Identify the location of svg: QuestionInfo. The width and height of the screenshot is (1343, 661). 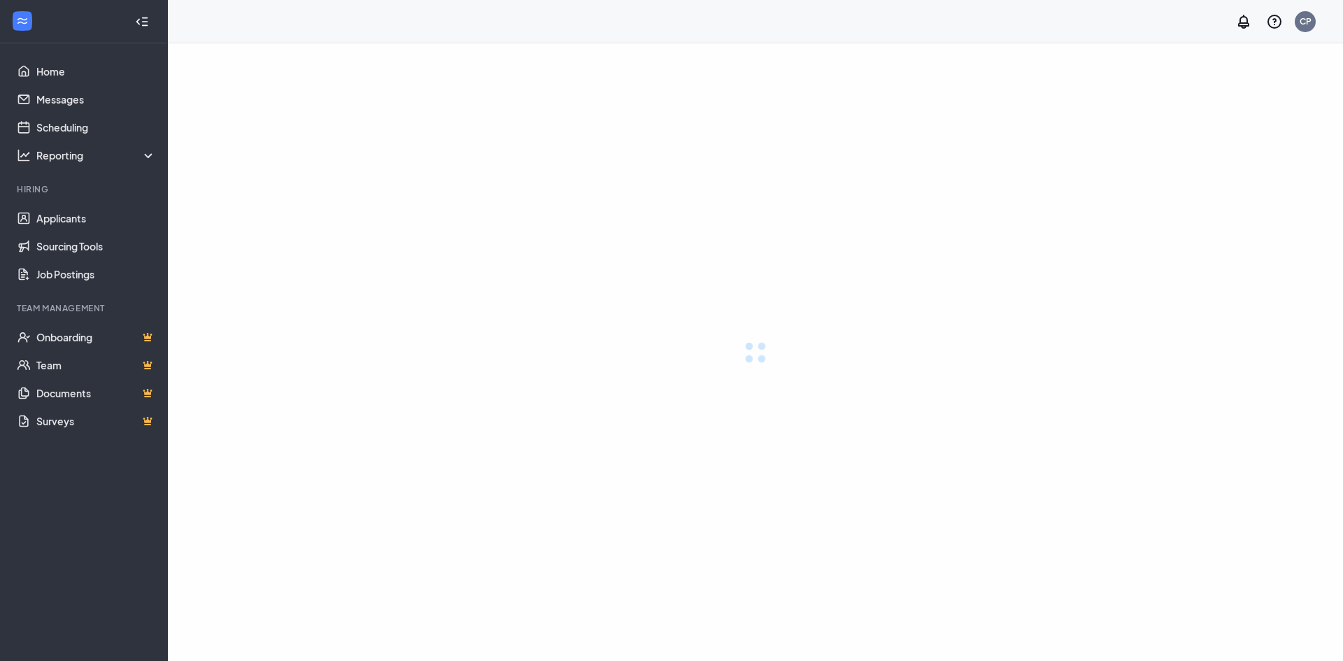
(1275, 22).